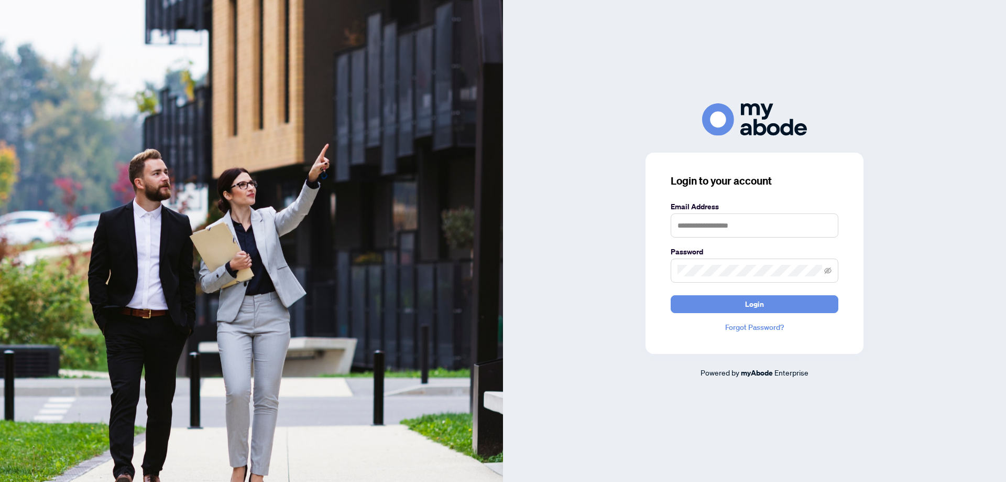  Describe the element at coordinates (720, 372) in the screenshot. I see `span: Powered by` at that location.